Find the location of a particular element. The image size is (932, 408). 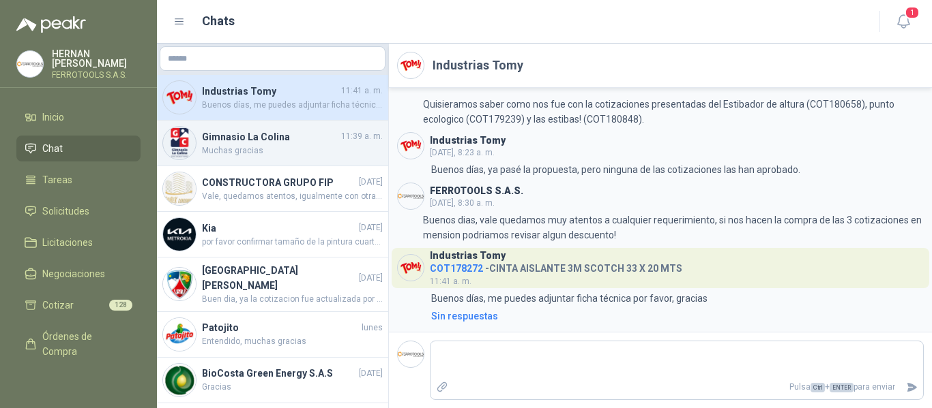

h4: Gimnasio La Colina is located at coordinates (270, 137).